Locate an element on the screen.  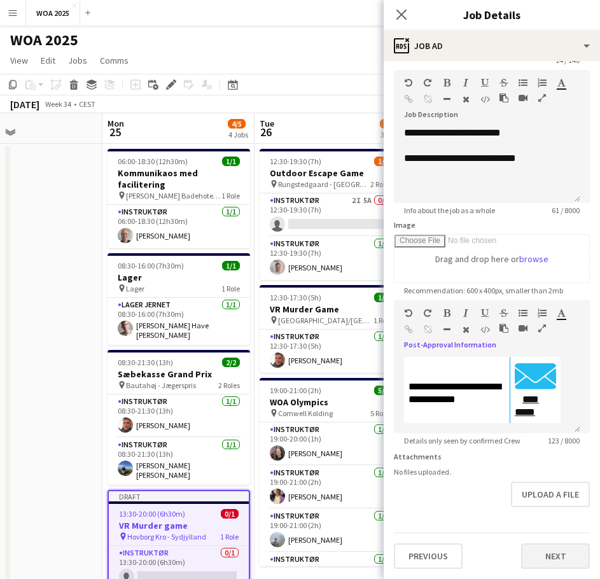
span: 2/2 is located at coordinates (231, 362).